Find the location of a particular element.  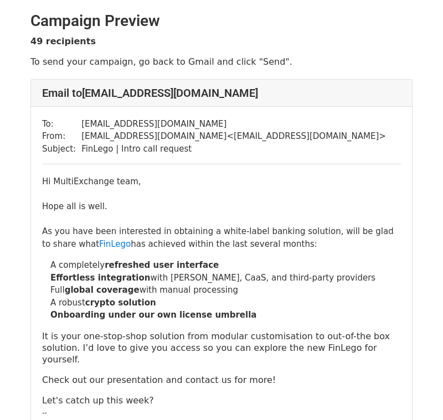

td: From: is located at coordinates (61, 136).